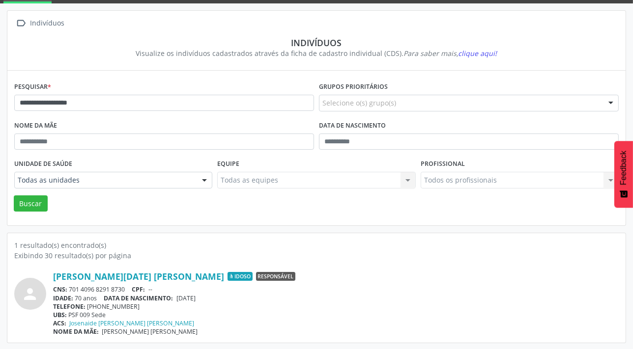  What do you see at coordinates (63, 298) in the screenshot?
I see `span: IDADE:` at bounding box center [63, 298].